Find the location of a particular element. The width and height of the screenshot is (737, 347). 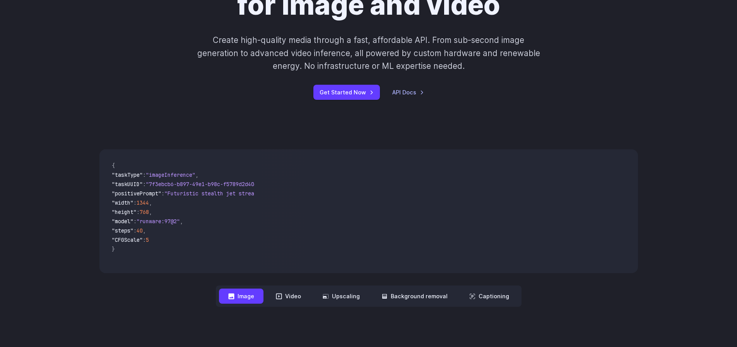

button: Upscaling is located at coordinates (341, 296).